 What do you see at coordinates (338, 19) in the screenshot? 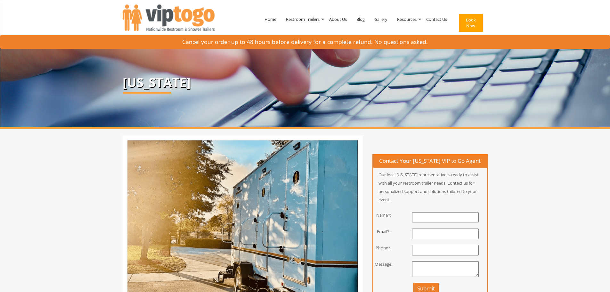
I see `a: About Us` at bounding box center [338, 19].